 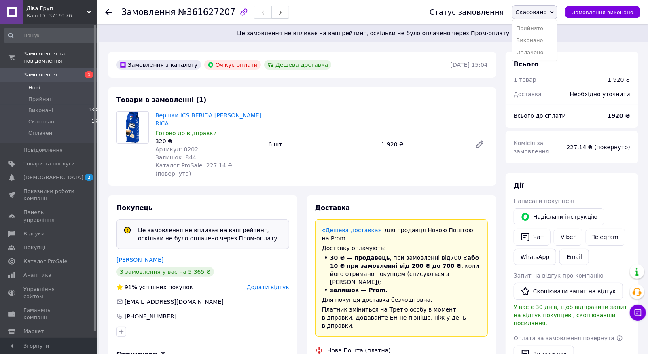 What do you see at coordinates (401, 300) in the screenshot?
I see `div: Для покупця доставка безкоштовна.` at bounding box center [401, 300].